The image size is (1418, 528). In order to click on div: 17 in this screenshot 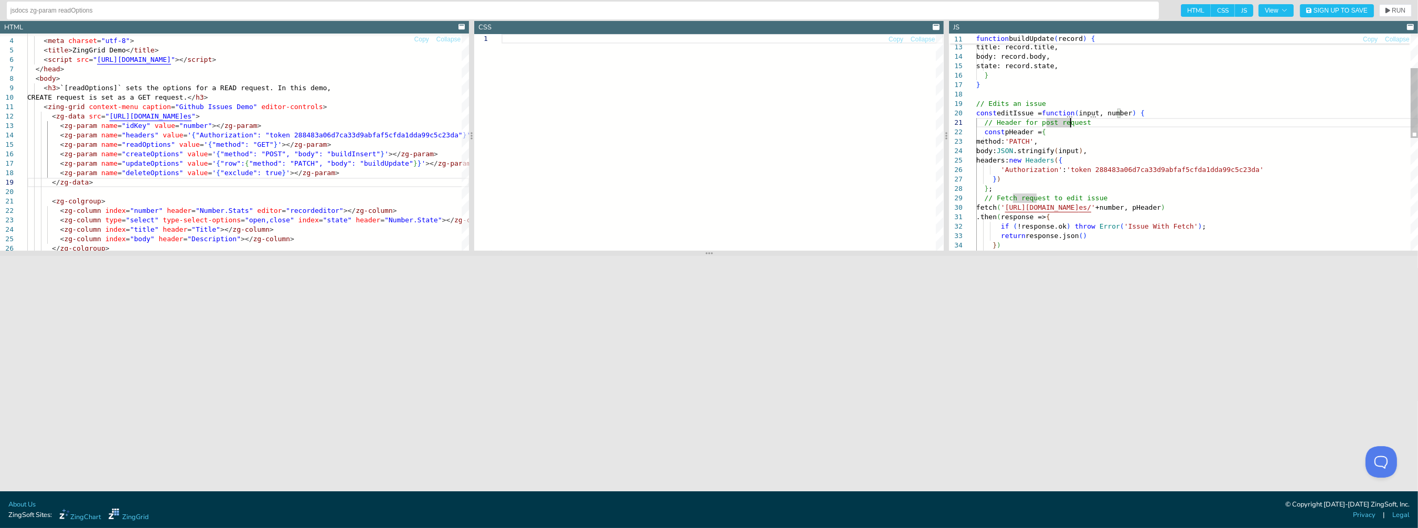, I will do `click(956, 85)`.